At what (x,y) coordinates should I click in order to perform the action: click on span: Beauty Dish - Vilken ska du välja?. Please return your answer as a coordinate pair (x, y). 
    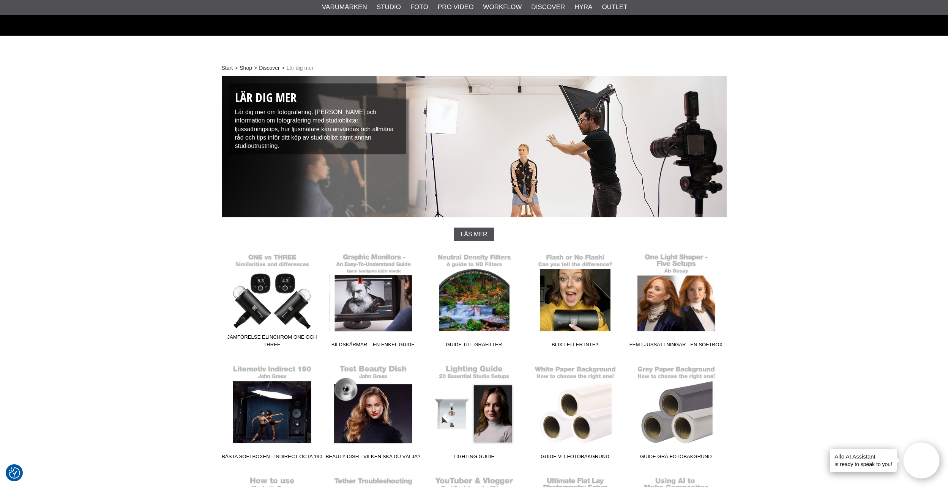
    Looking at the image, I should click on (373, 458).